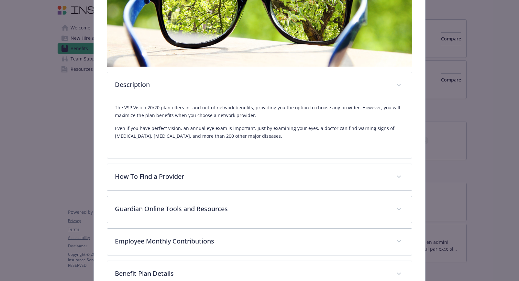  Describe the element at coordinates (252, 274) in the screenshot. I see `p: Benefit Plan Details` at that location.